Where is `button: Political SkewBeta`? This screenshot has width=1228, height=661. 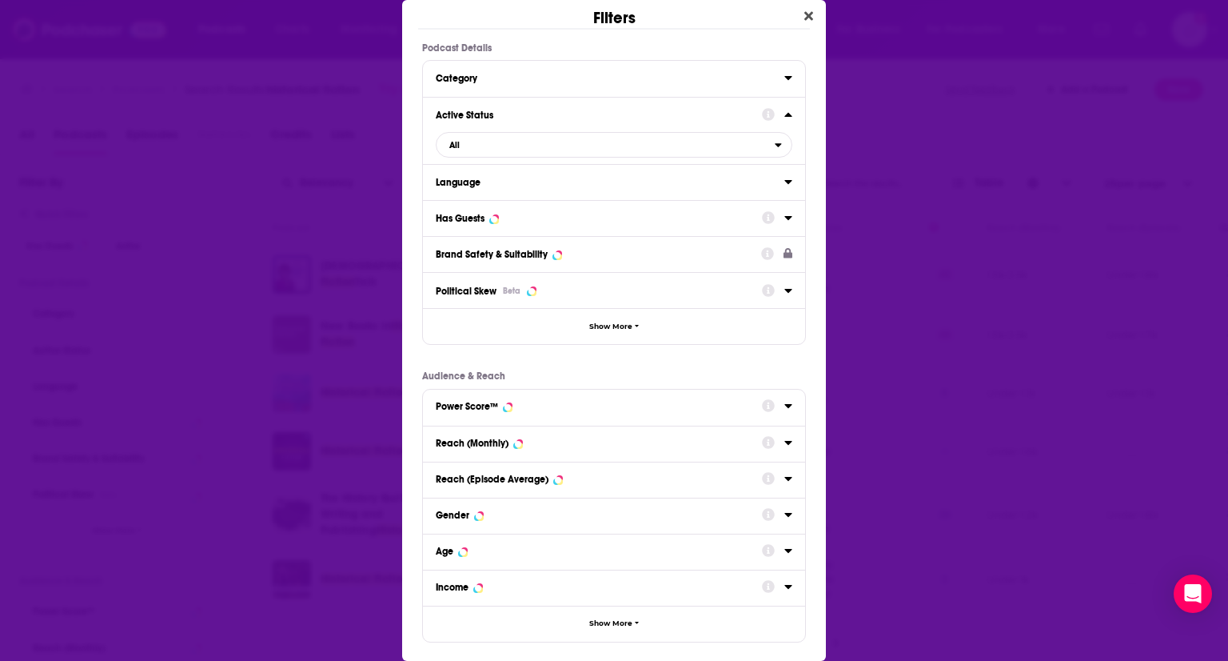
button: Political SkewBeta is located at coordinates (599, 290).